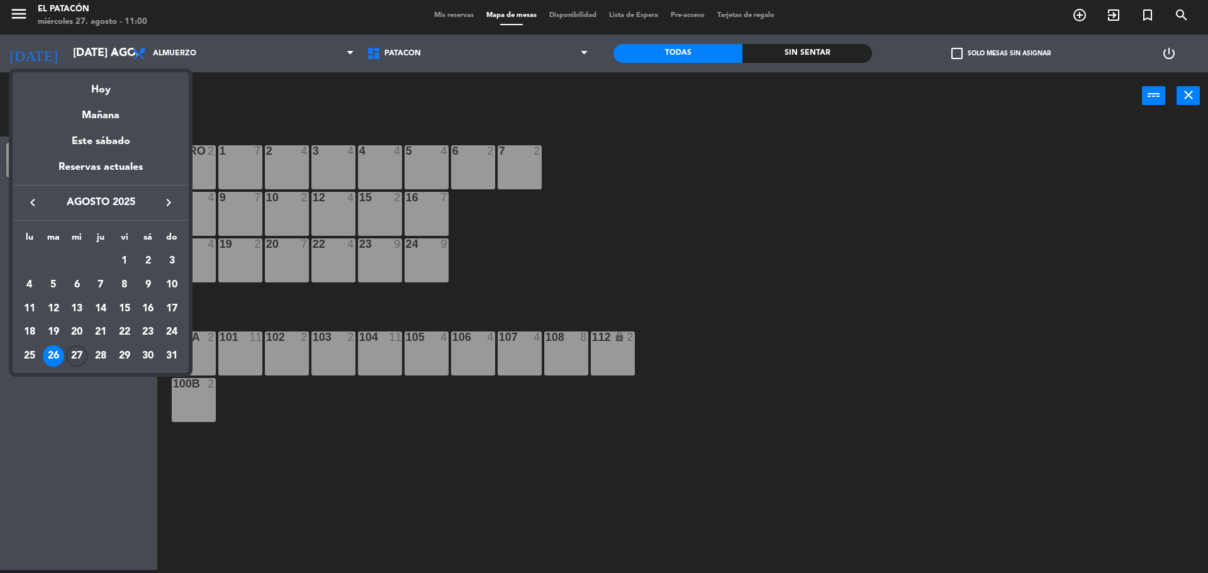 This screenshot has width=1208, height=573. What do you see at coordinates (77, 309) in the screenshot?
I see `div: 13` at bounding box center [77, 309].